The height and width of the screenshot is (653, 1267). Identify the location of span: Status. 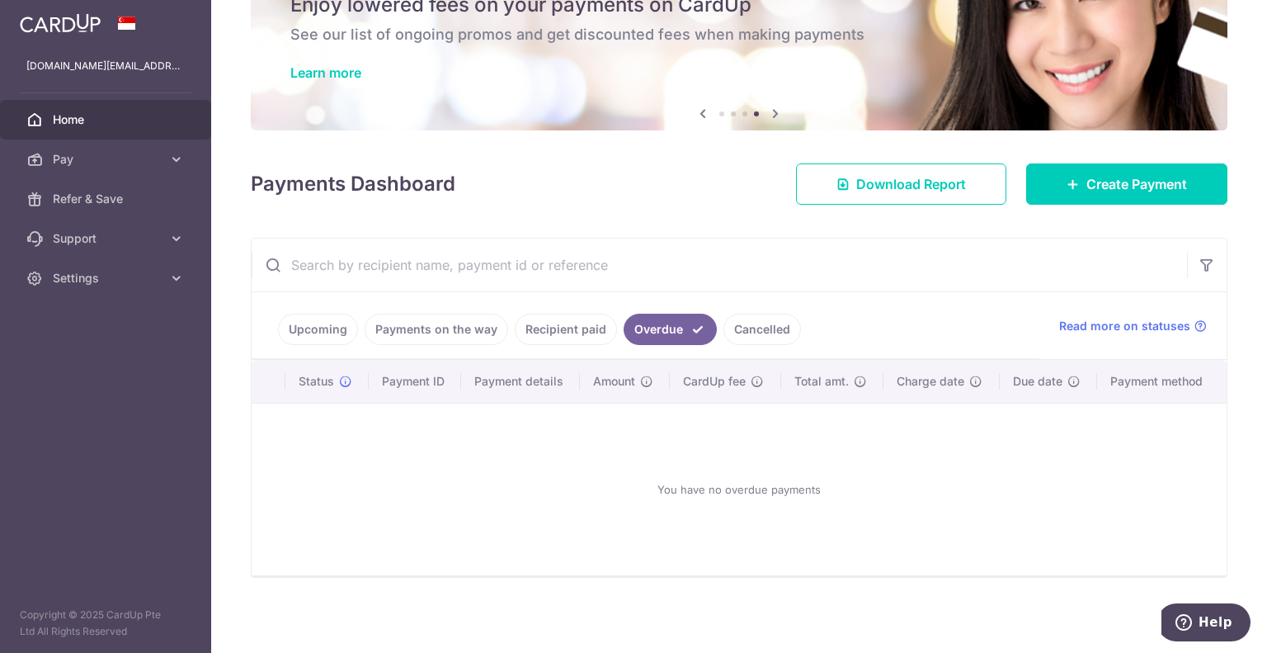
(316, 381).